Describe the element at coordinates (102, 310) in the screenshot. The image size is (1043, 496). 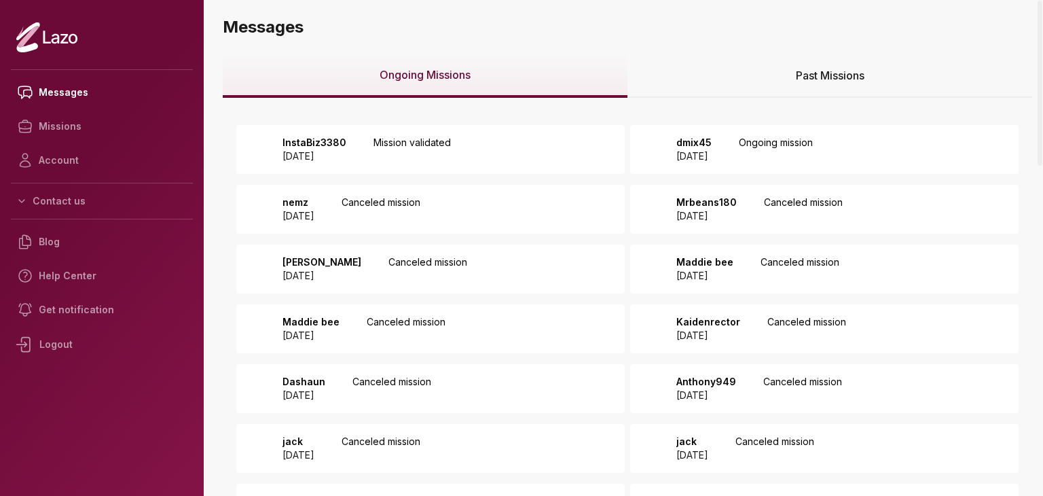
I see `a: Get notification` at that location.